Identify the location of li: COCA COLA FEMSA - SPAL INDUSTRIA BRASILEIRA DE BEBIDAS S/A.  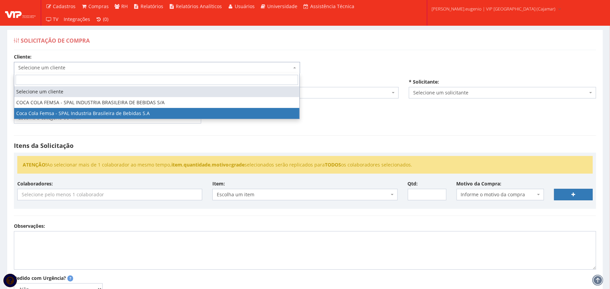
(157, 103).